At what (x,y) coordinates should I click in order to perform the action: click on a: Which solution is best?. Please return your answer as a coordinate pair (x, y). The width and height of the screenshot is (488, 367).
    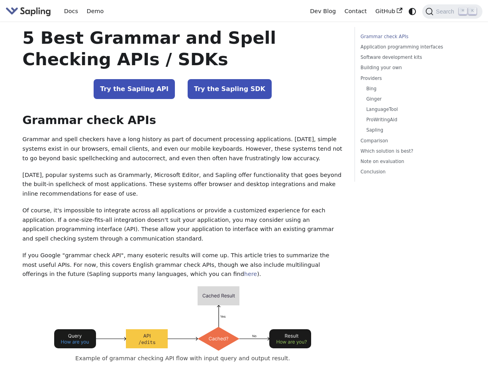
    Looking at the image, I should click on (405, 151).